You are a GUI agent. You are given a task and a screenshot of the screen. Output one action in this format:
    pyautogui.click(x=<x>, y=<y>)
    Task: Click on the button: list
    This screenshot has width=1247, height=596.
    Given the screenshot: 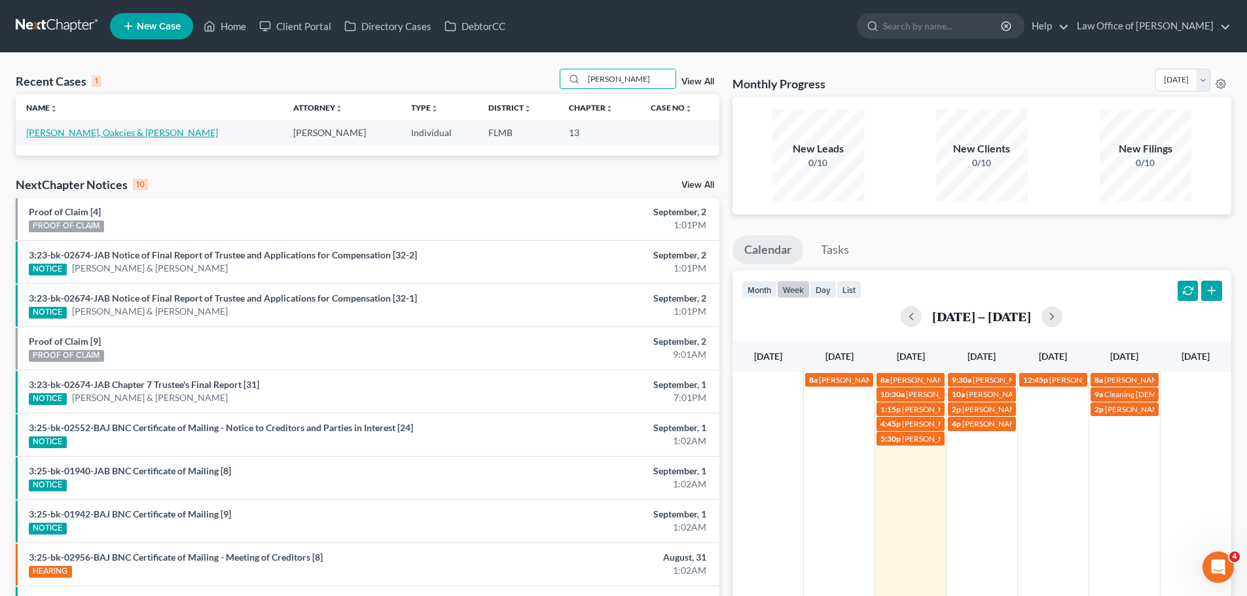 What is the action you would take?
    pyautogui.click(x=849, y=289)
    